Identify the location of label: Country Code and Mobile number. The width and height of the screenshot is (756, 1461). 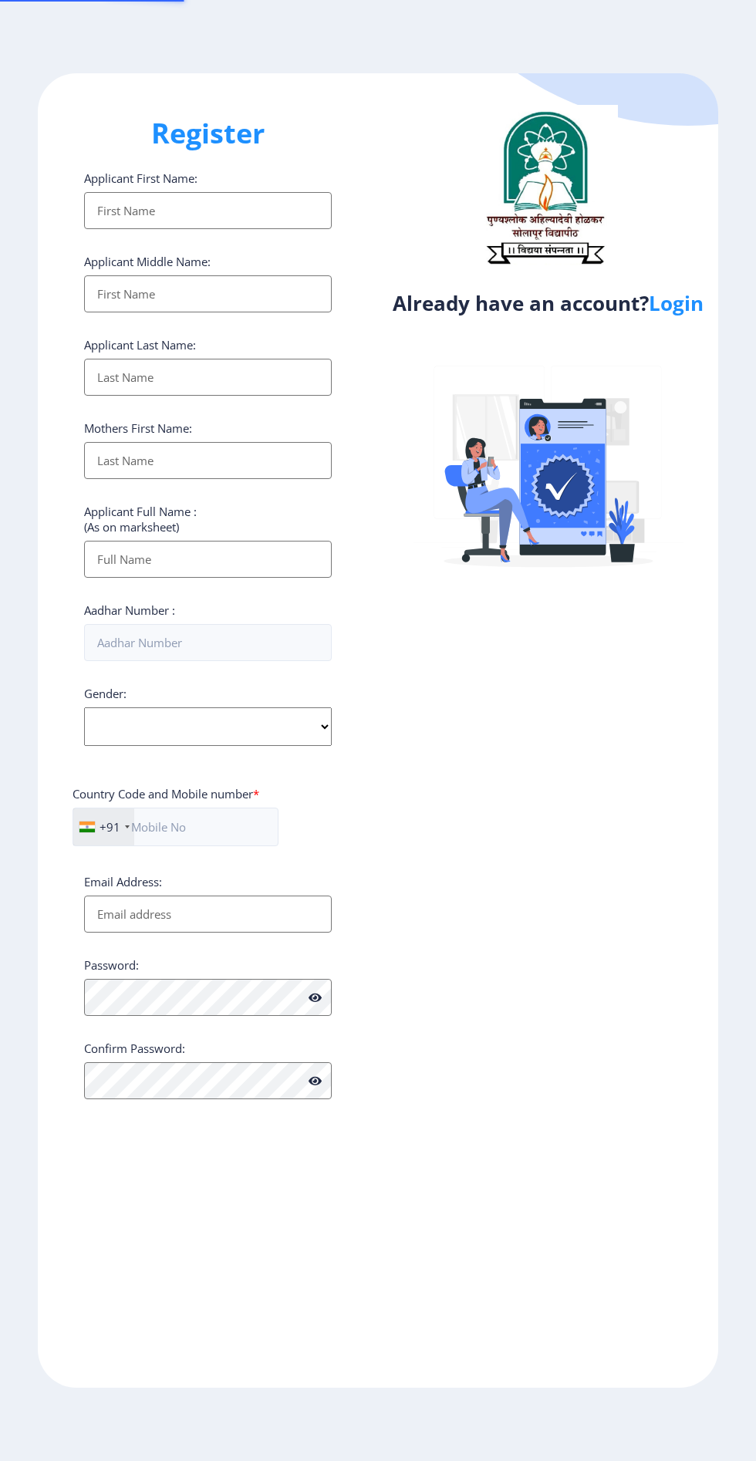
(166, 794).